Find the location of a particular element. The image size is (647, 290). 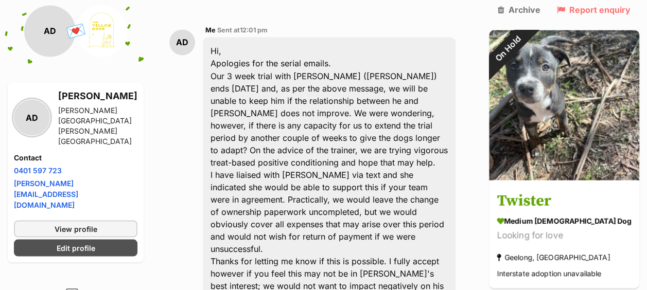

a: 0401 597 723 is located at coordinates (38, 170).